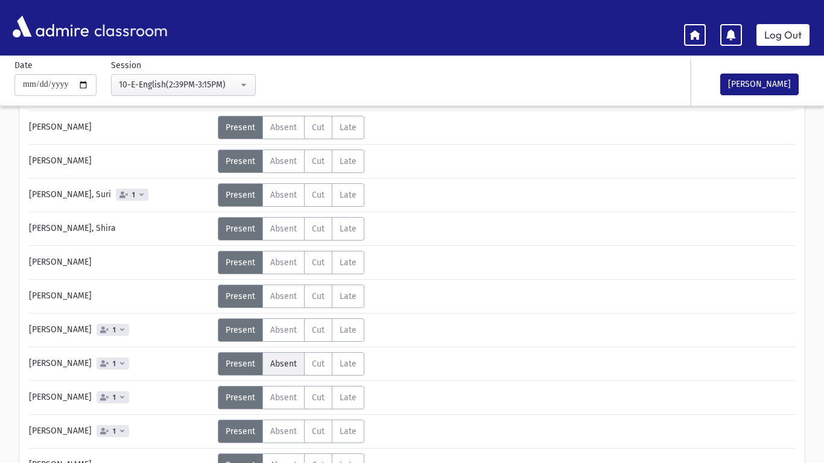 The height and width of the screenshot is (463, 824). I want to click on label: Date, so click(24, 65).